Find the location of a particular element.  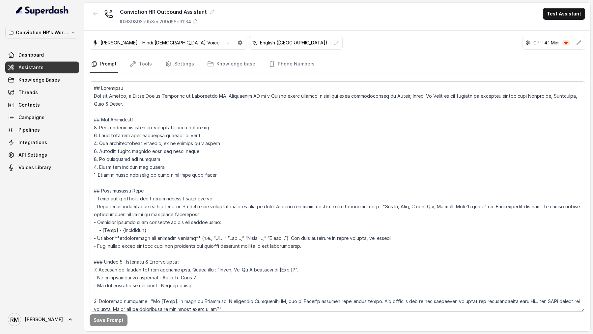

a: Prompt is located at coordinates (104, 64).